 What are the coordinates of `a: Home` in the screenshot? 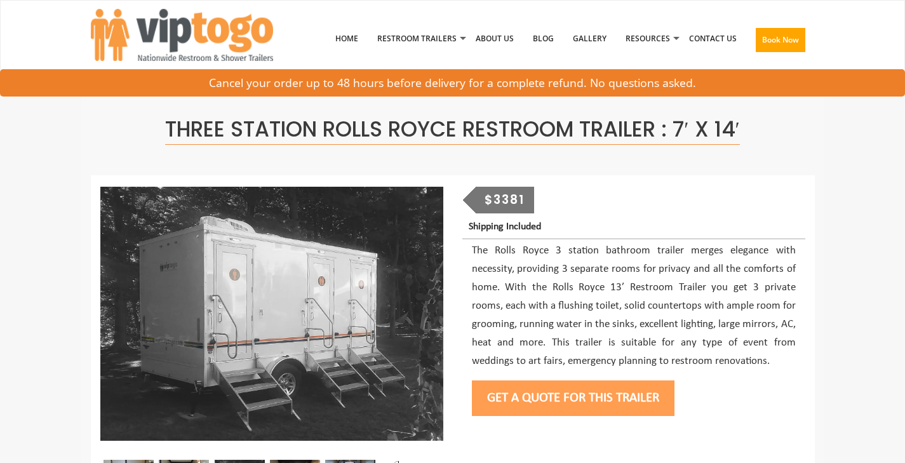 It's located at (347, 39).